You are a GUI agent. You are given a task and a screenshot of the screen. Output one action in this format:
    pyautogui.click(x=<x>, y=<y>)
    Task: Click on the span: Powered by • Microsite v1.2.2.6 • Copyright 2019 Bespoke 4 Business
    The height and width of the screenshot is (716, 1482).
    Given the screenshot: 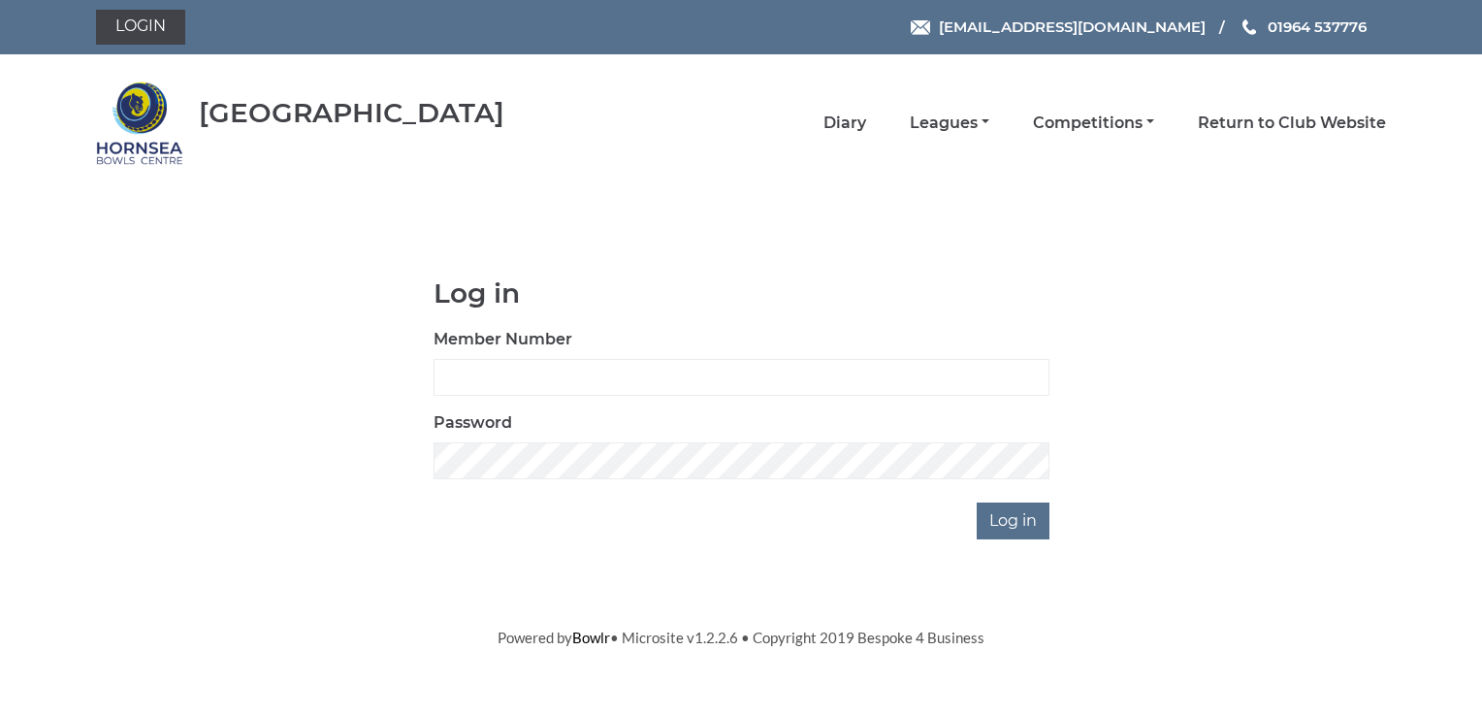 What is the action you would take?
    pyautogui.click(x=741, y=637)
    